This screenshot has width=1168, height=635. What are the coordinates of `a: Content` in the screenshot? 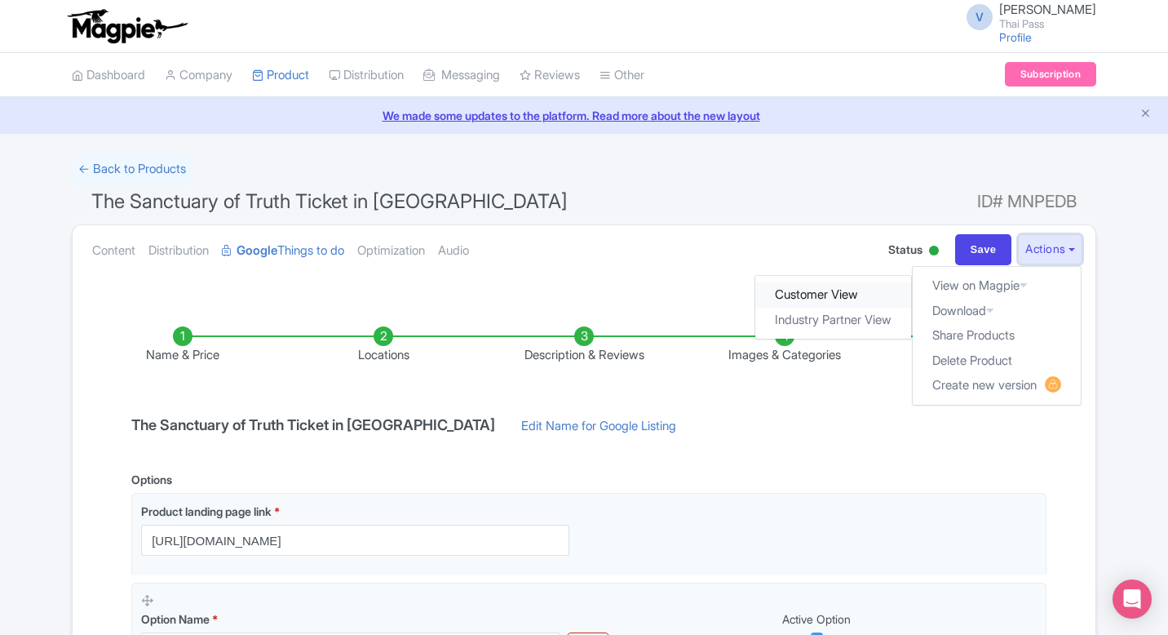 It's located at (113, 250).